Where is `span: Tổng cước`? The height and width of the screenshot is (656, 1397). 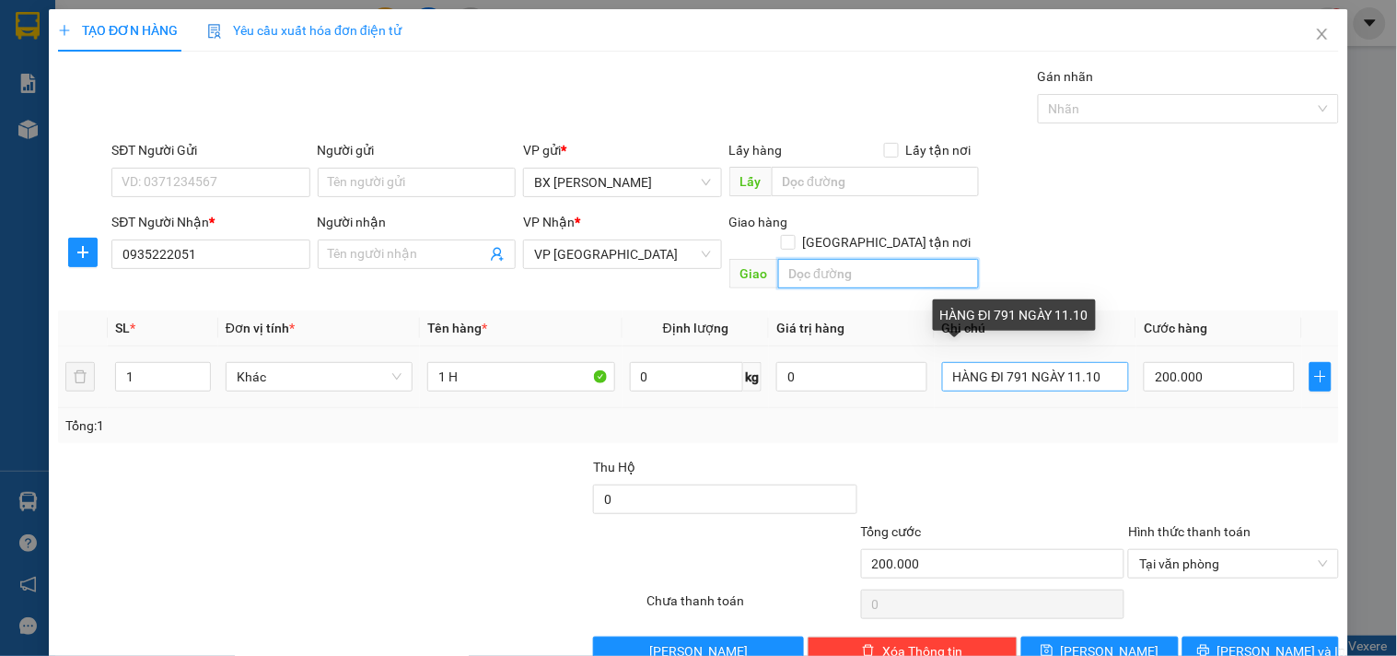 span: Tổng cước is located at coordinates (891, 531).